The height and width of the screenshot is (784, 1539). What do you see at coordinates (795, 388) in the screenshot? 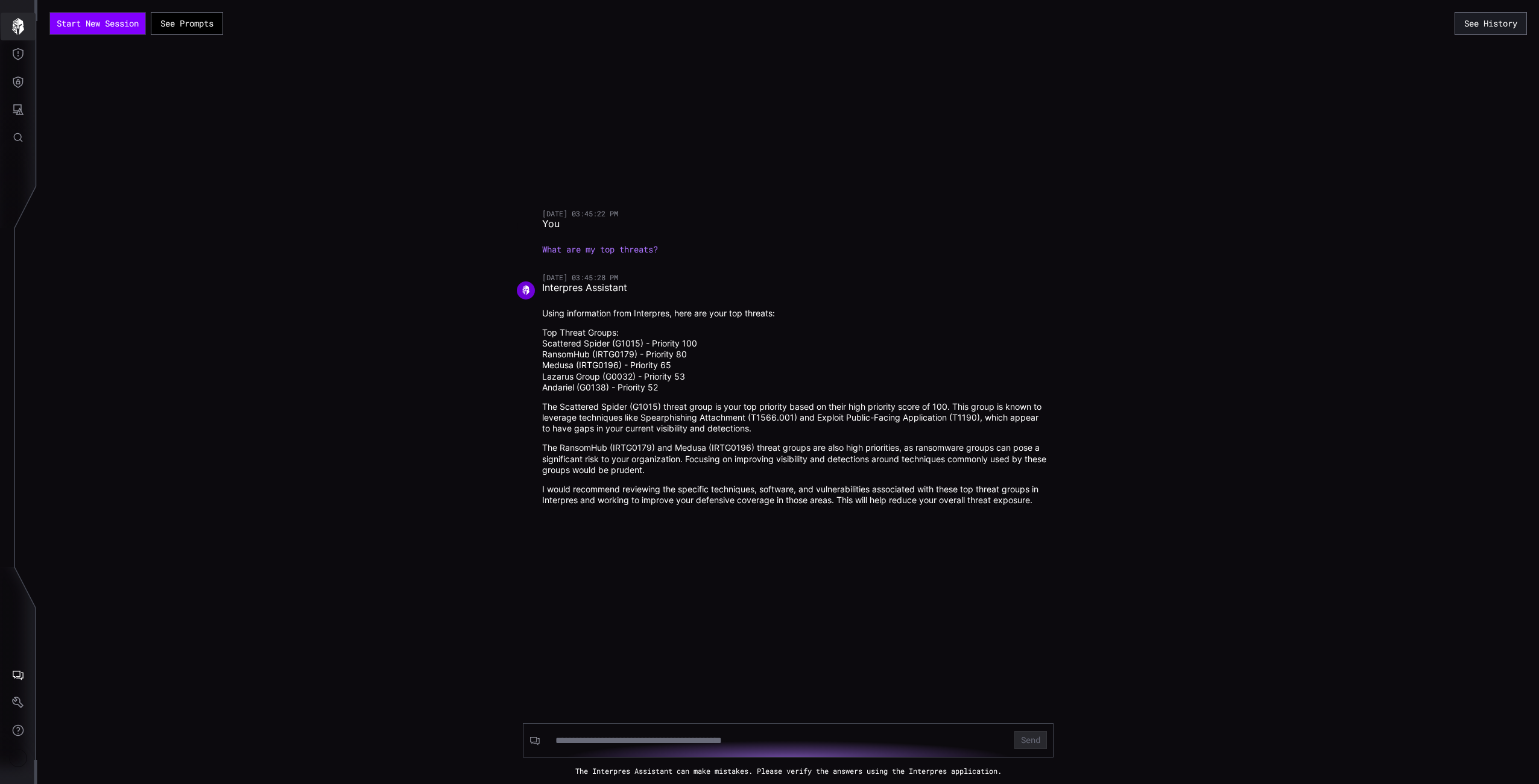
I see `li: Andariel (G0138) - Priority 52` at bounding box center [795, 388].